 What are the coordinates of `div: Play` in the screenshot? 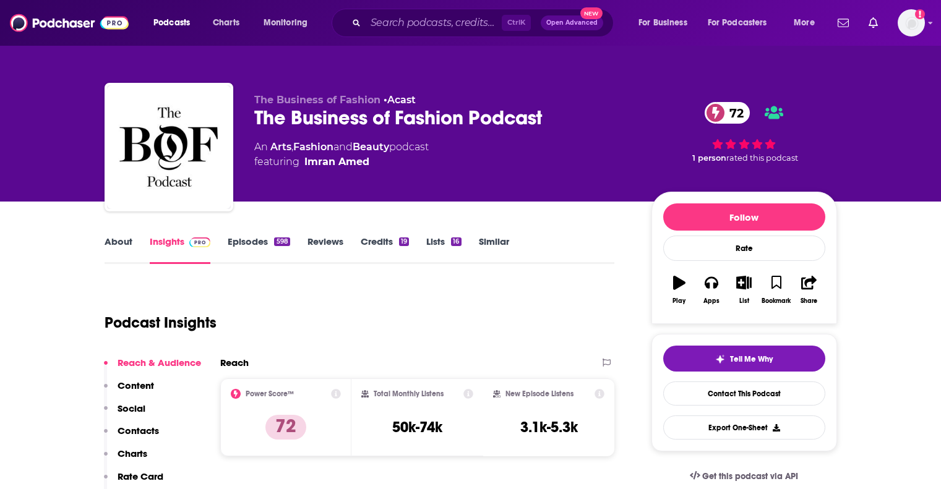 It's located at (679, 301).